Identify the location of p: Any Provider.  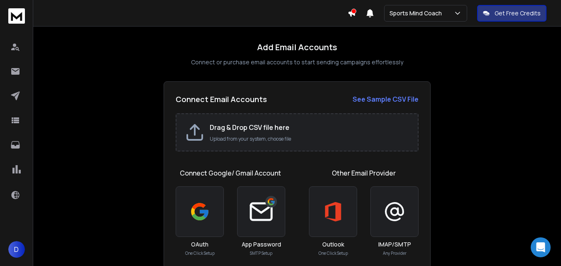
(394, 253).